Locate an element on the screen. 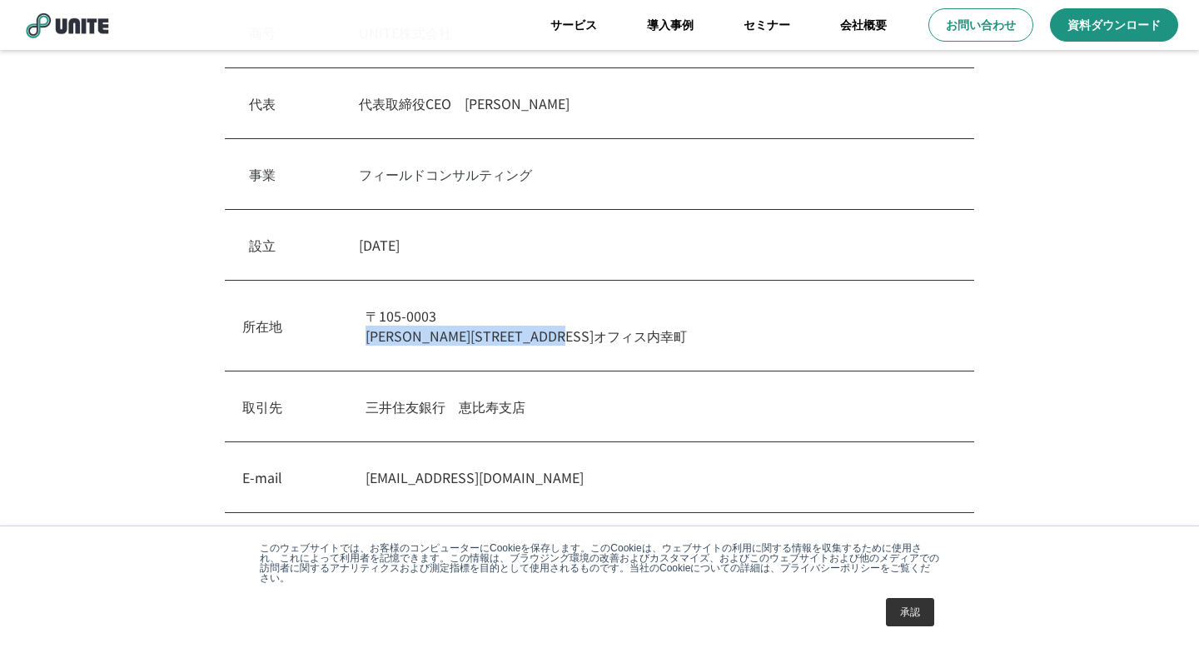  p: このウェブサイトでは、お客様のコンピューターにCookieを保存します。このCookieは、ウェブサイトの利用に関する情報を収集するために使用され、これによって利用者を記憶できます。この情報は、... is located at coordinates (599, 563).